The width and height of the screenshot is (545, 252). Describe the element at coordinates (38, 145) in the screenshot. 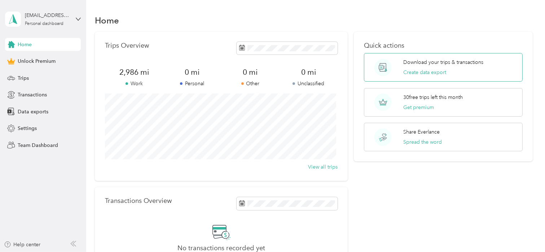

I see `span: Team Dashboard` at that location.